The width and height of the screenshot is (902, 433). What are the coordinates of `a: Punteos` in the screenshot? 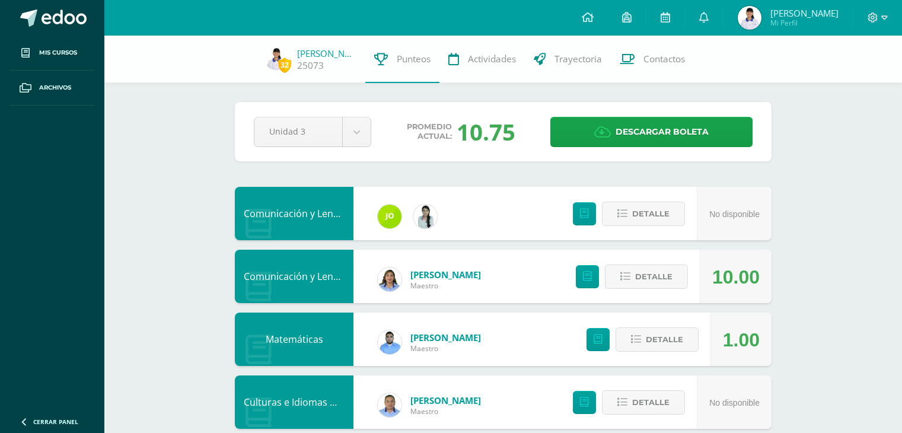 It's located at (402, 59).